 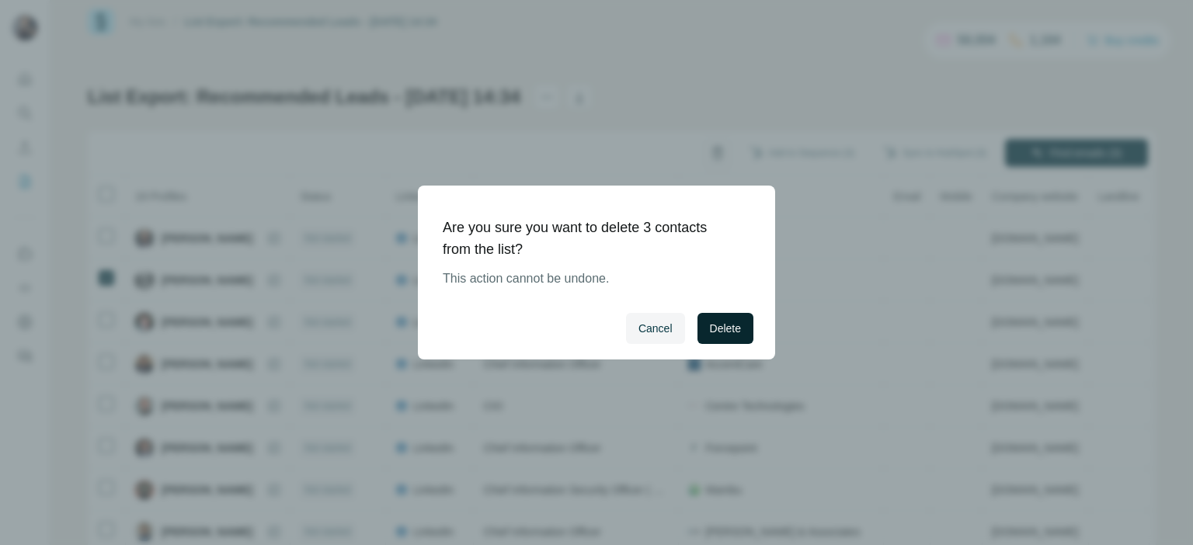 What do you see at coordinates (656, 329) in the screenshot?
I see `span: Cancel` at bounding box center [656, 329].